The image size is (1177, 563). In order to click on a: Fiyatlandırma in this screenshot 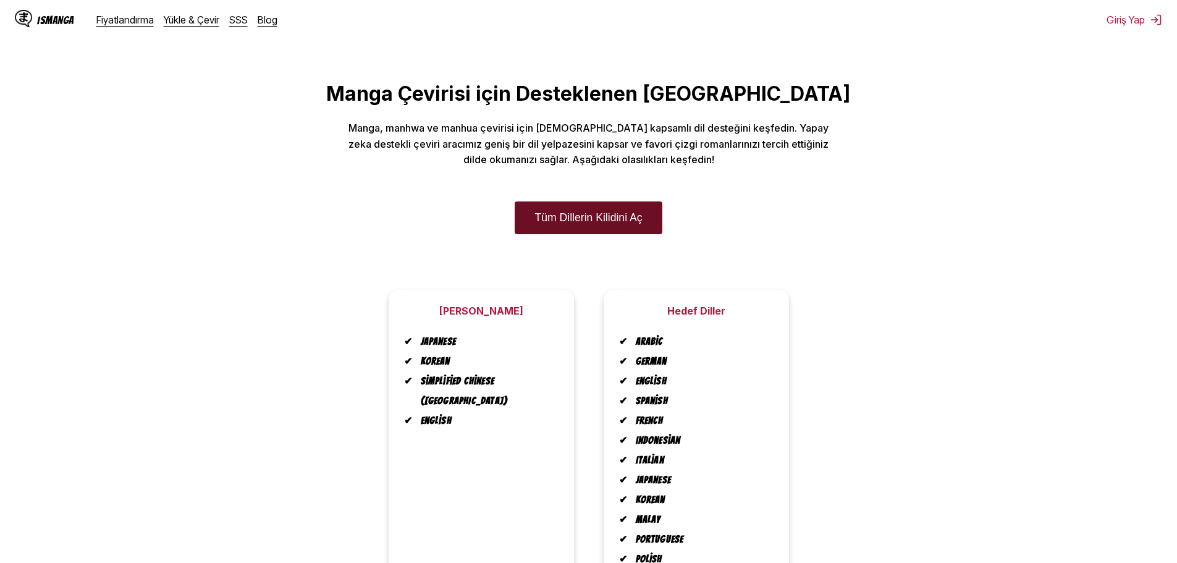, I will do `click(125, 20)`.